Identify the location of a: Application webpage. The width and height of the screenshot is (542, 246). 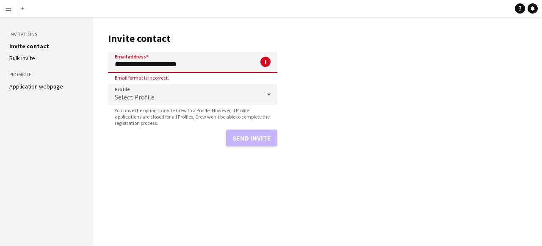
(36, 86).